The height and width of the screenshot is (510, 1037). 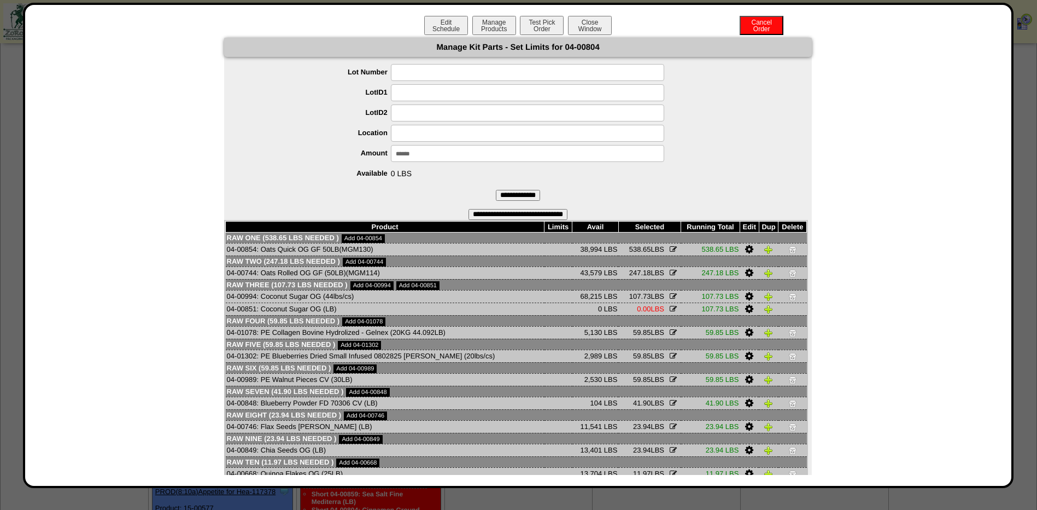 I want to click on a: Add 04-00746, so click(x=365, y=415).